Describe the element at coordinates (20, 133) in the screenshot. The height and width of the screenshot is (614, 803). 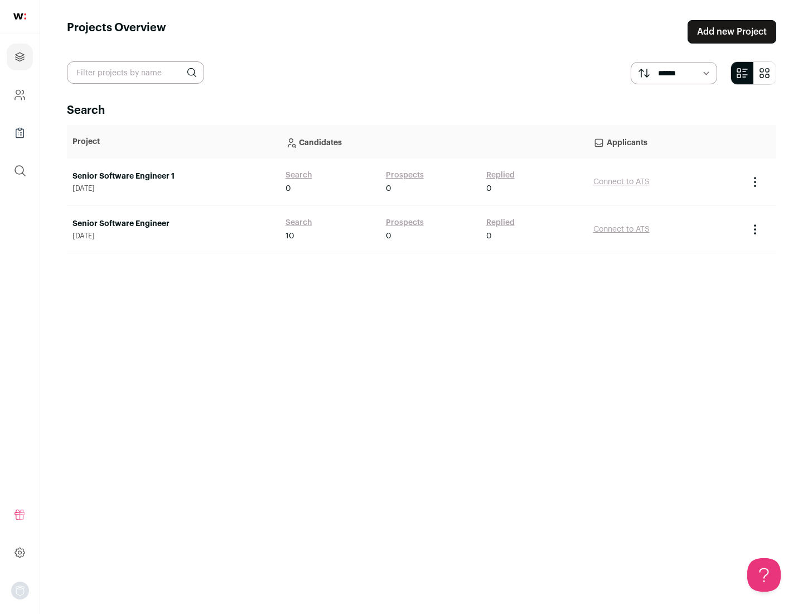
I see `a: Company Lists` at that location.